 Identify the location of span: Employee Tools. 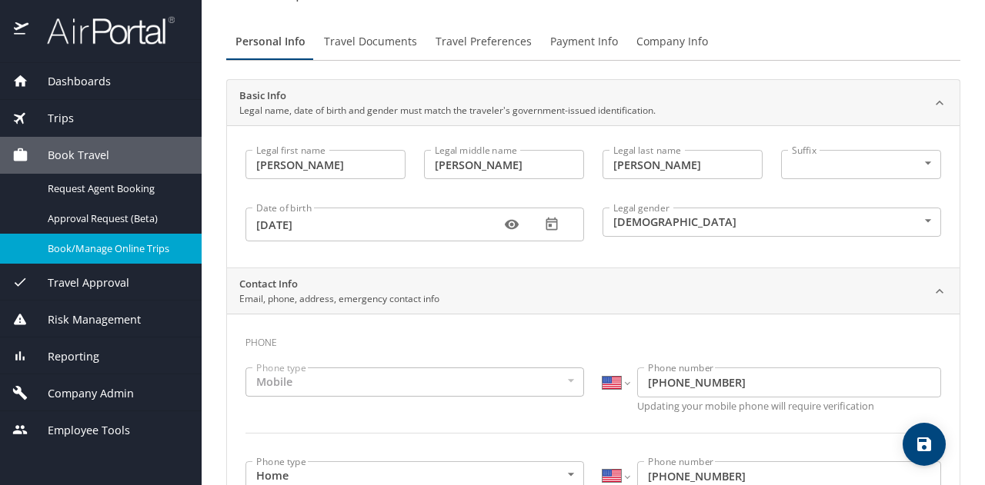
(79, 431).